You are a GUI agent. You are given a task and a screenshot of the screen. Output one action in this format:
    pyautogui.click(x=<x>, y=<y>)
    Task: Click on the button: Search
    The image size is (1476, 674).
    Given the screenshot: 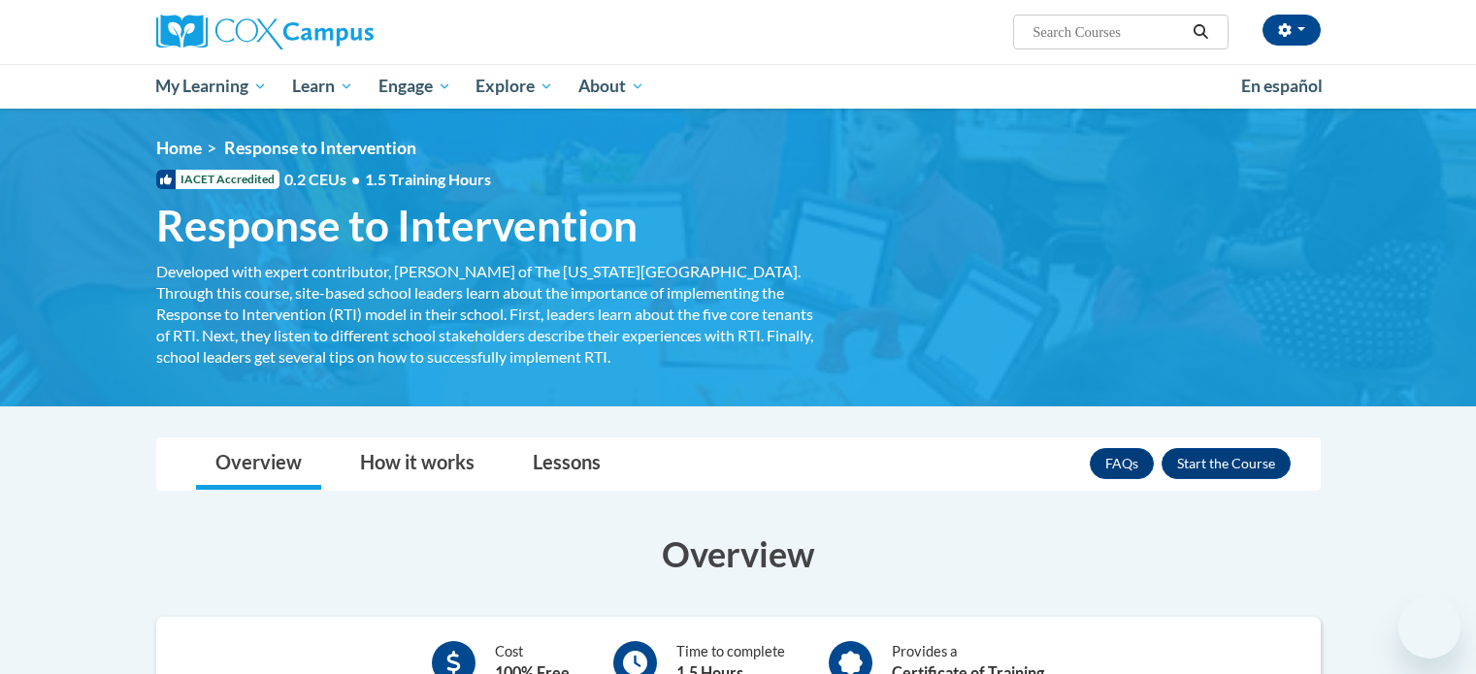 What is the action you would take?
    pyautogui.click(x=1200, y=32)
    